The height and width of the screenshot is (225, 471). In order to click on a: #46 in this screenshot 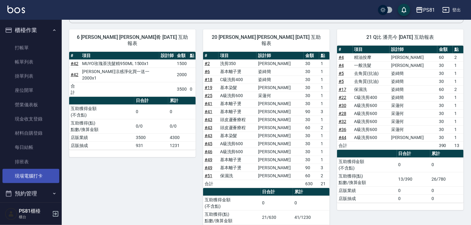, I will do `click(208, 152)`.